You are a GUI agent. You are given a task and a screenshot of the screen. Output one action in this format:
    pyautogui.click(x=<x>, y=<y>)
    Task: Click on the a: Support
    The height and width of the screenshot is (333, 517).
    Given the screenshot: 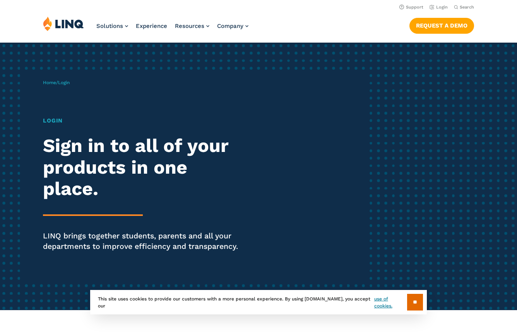 What is the action you would take?
    pyautogui.click(x=412, y=7)
    